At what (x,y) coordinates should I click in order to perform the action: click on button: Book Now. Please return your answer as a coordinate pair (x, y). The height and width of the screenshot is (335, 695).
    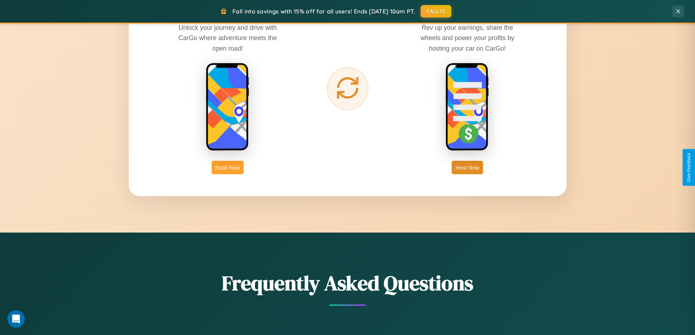
    Looking at the image, I should click on (228, 168).